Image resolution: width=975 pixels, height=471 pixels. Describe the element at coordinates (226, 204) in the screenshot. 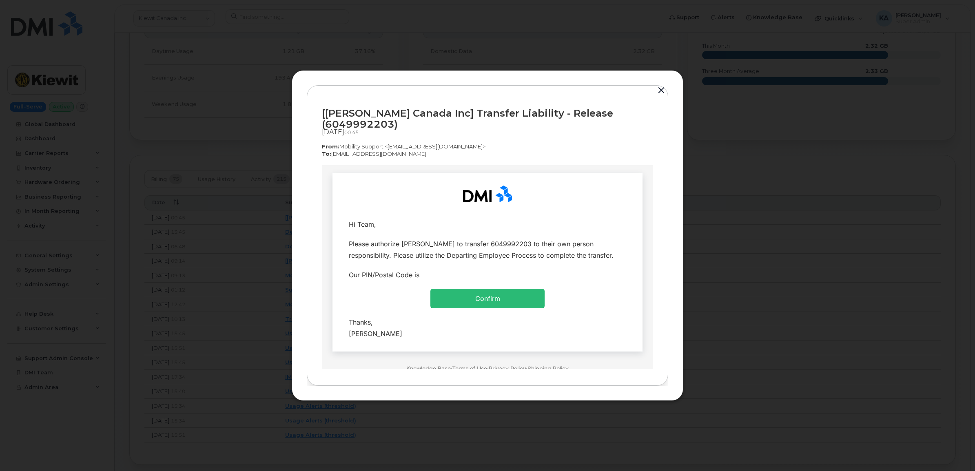

I see `a: Shipping Policy` at that location.